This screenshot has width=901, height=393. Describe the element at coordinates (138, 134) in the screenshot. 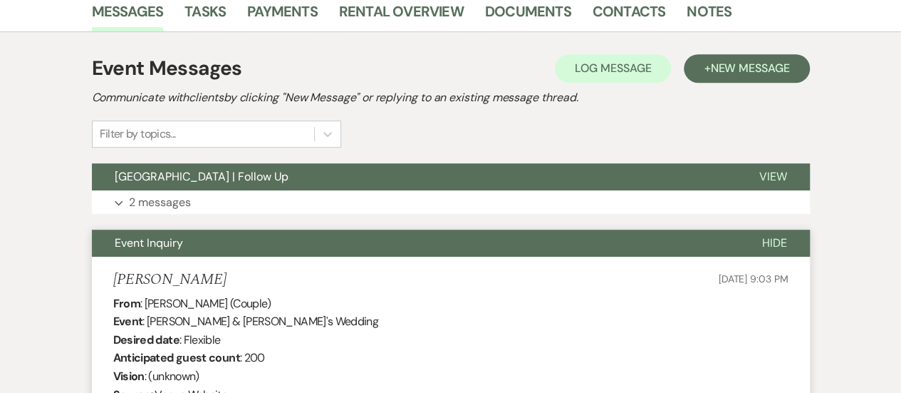

I see `div: Filter by topics...` at that location.